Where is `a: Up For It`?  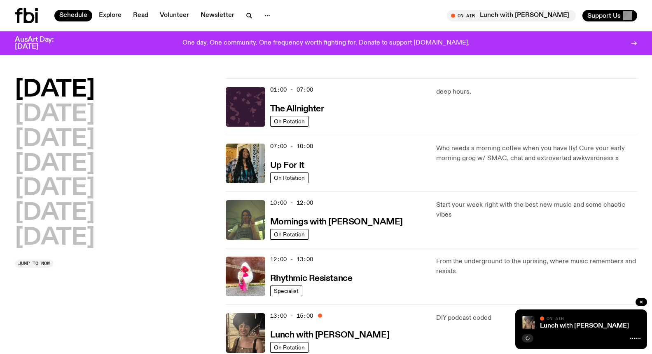
a: Up For It is located at coordinates (287, 164).